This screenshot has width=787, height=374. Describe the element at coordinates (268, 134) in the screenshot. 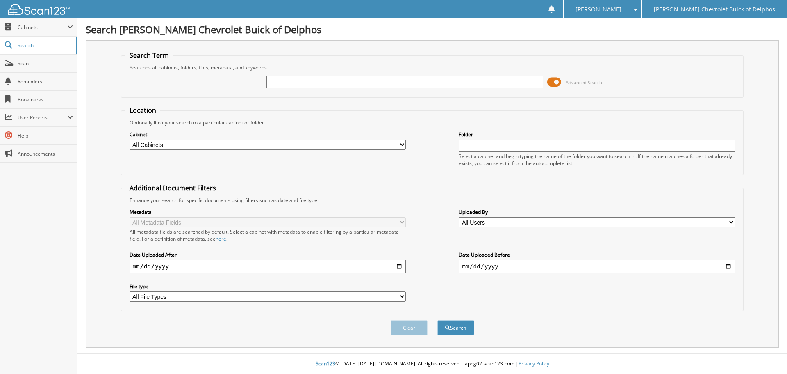

I see `label: Cabinet` at that location.